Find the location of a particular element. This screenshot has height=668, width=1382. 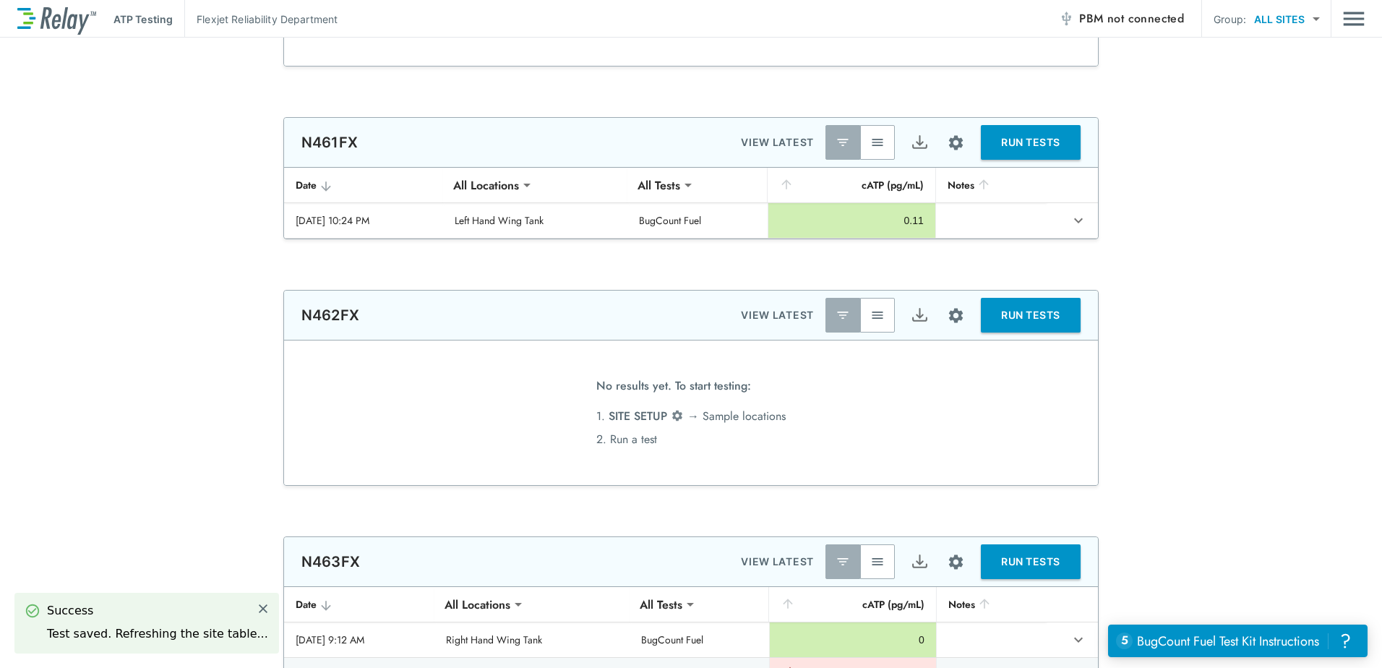

span: No results yet. To start testing: is located at coordinates (673, 389).